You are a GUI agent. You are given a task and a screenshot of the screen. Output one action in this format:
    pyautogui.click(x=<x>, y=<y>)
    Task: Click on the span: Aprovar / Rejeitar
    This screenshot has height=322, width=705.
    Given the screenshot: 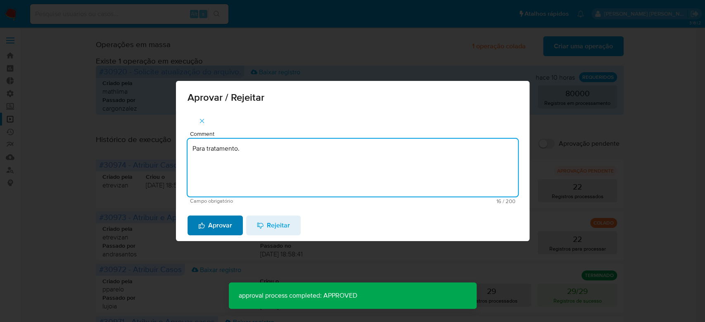 What is the action you would take?
    pyautogui.click(x=353, y=97)
    